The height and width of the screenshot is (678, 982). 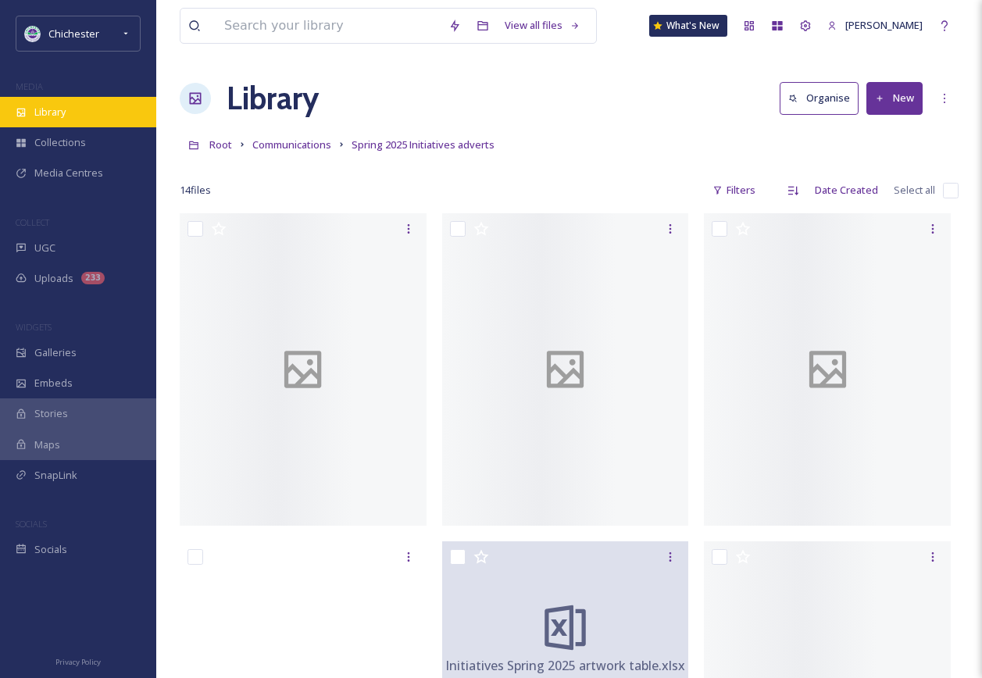 What do you see at coordinates (78, 661) in the screenshot?
I see `span: Privacy Policy` at bounding box center [78, 661].